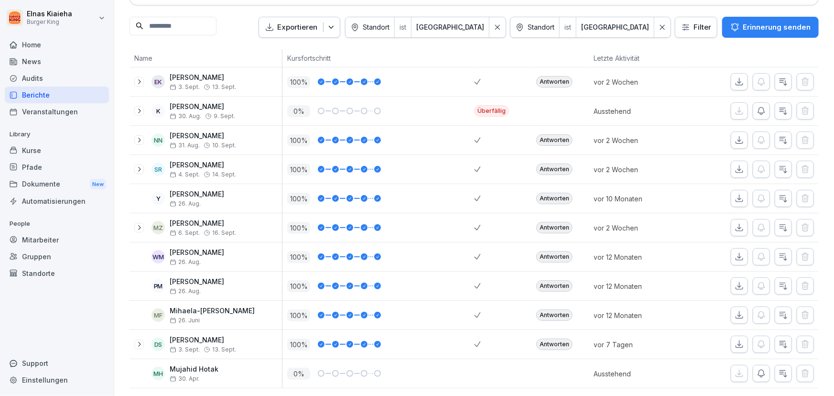  What do you see at coordinates (57, 273) in the screenshot?
I see `div: Standorte` at bounding box center [57, 273].